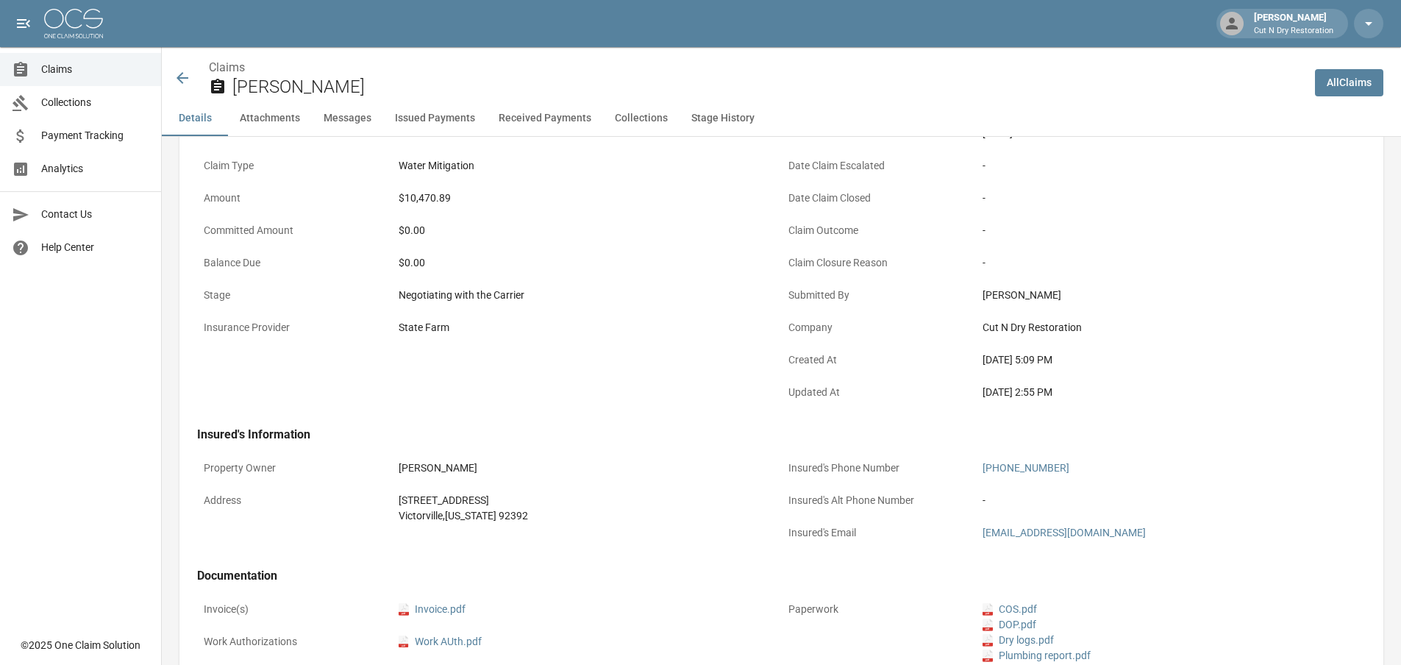  What do you see at coordinates (95, 69) in the screenshot?
I see `span: Claims` at bounding box center [95, 69].